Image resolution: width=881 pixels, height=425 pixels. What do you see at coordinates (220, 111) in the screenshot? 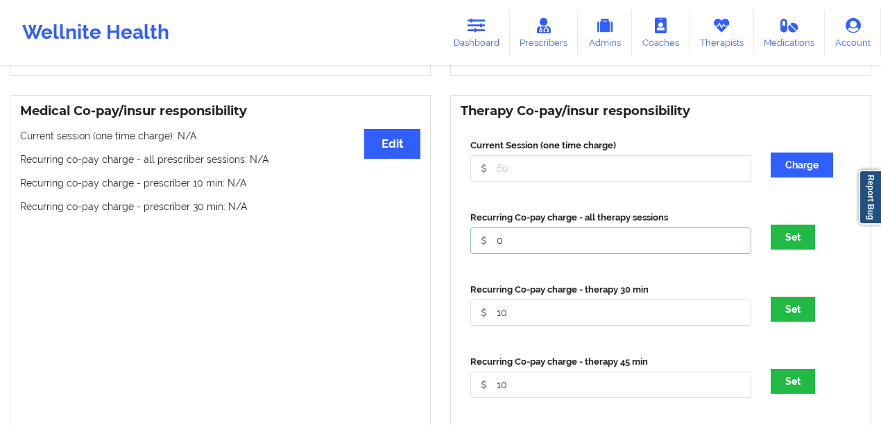
I see `h3: Medical Co-pay/insur responsibility` at bounding box center [220, 111].